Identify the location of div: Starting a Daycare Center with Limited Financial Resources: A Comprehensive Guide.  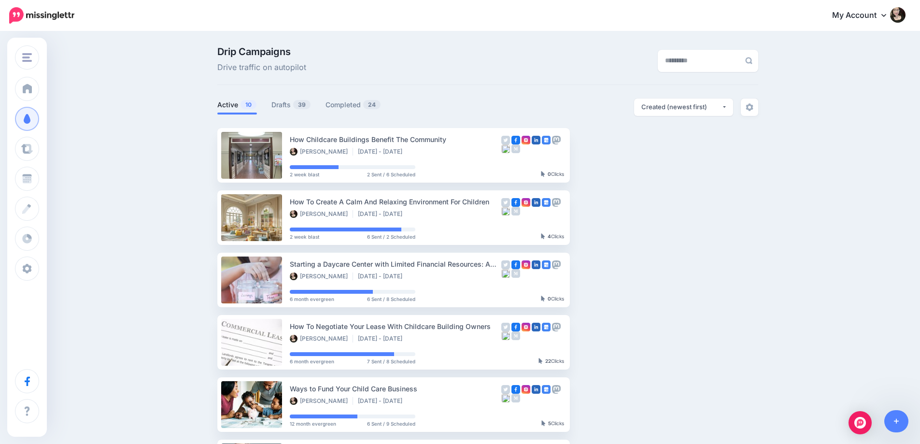
(395, 264).